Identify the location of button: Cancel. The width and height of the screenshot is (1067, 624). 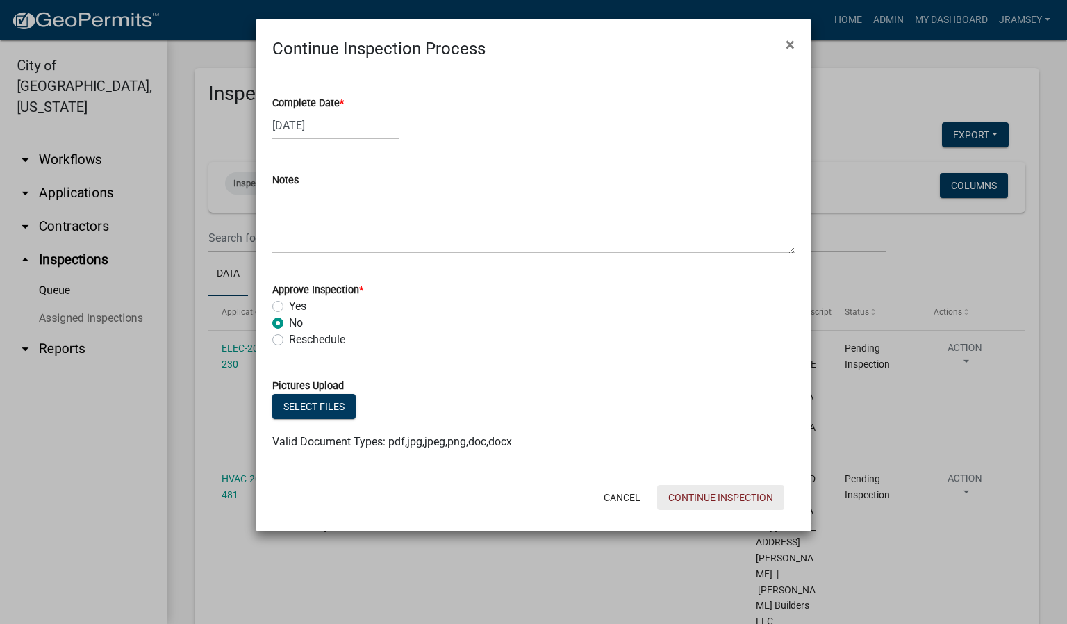
(622, 497).